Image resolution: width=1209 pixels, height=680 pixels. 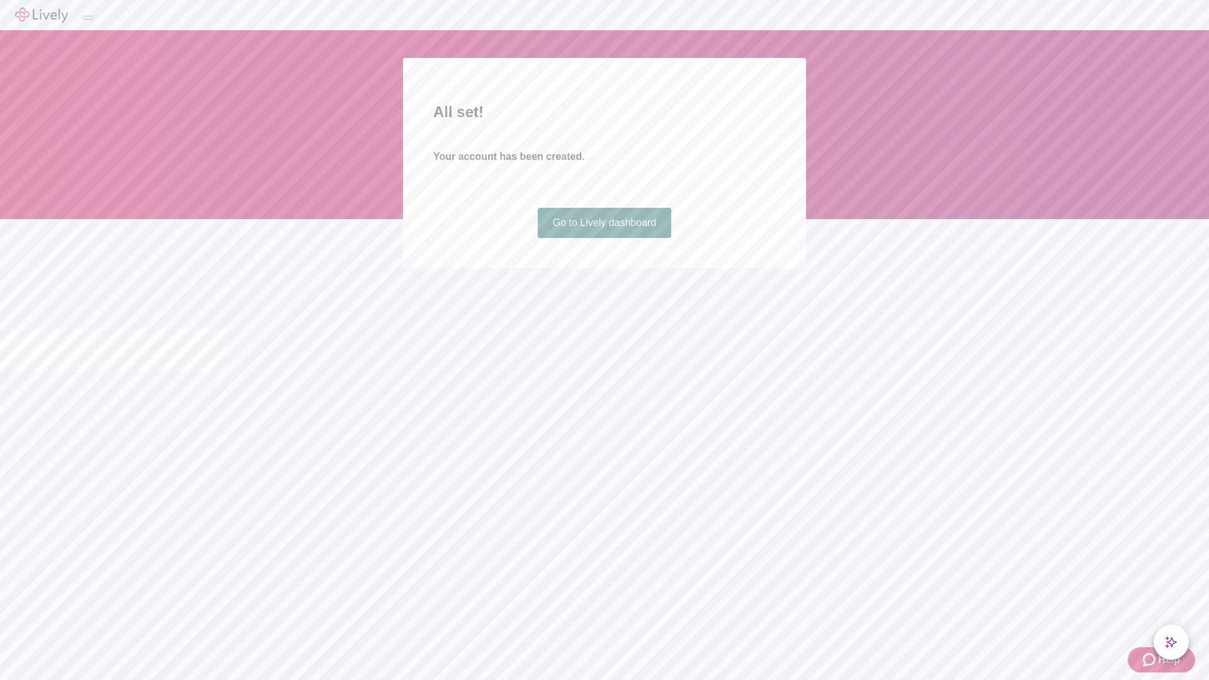 I want to click on svg: Lively AI Assistant, so click(x=1171, y=642).